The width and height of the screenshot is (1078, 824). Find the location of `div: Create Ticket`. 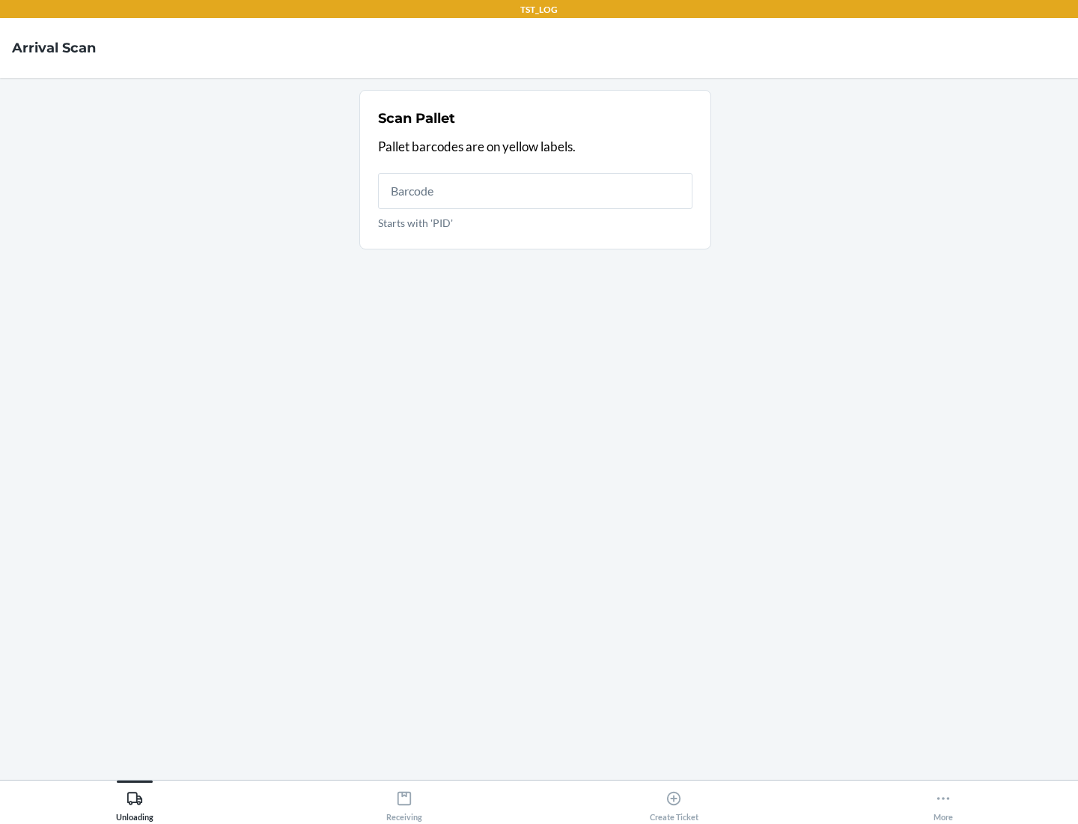

div: Create Ticket is located at coordinates (674, 803).